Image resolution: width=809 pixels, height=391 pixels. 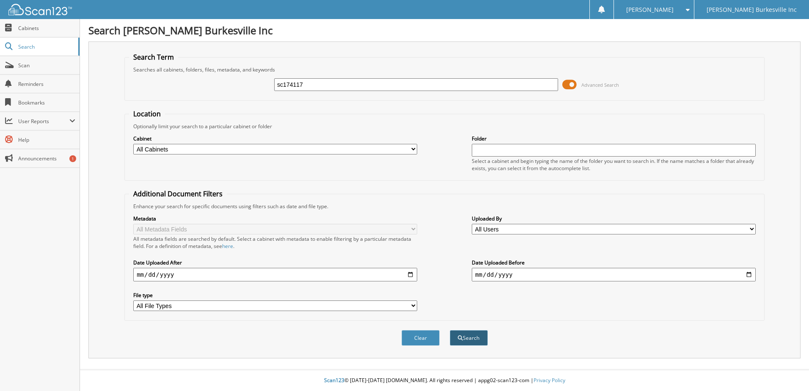 What do you see at coordinates (444, 206) in the screenshot?
I see `div: Enhance your search for specific documents using filters such as date and file type.` at bounding box center [444, 206].